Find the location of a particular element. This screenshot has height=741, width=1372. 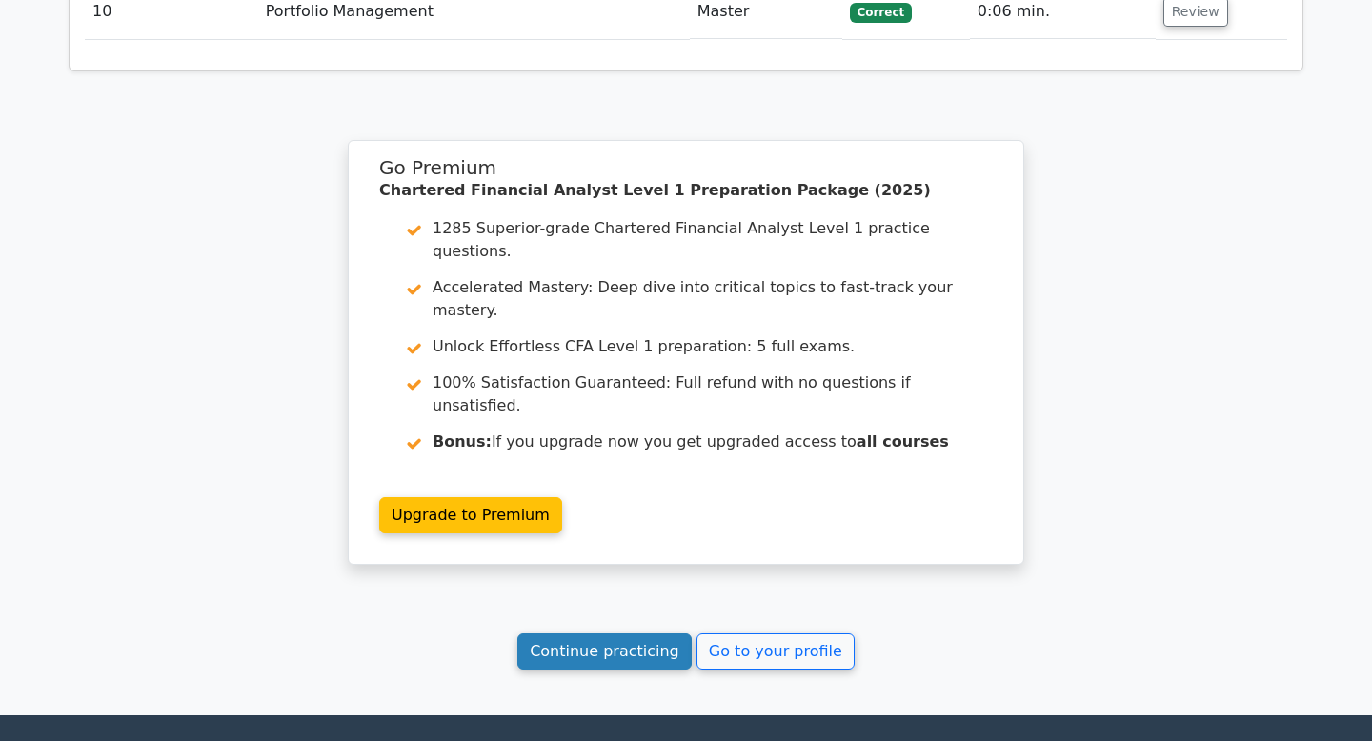

a: Continue practicing is located at coordinates (604, 651).